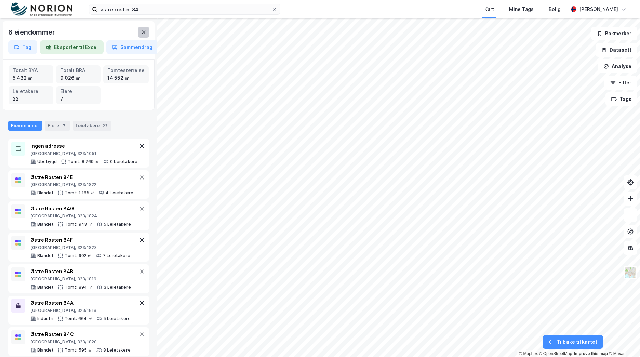  What do you see at coordinates (528, 353) in the screenshot?
I see `a: Mapbox` at bounding box center [528, 353].